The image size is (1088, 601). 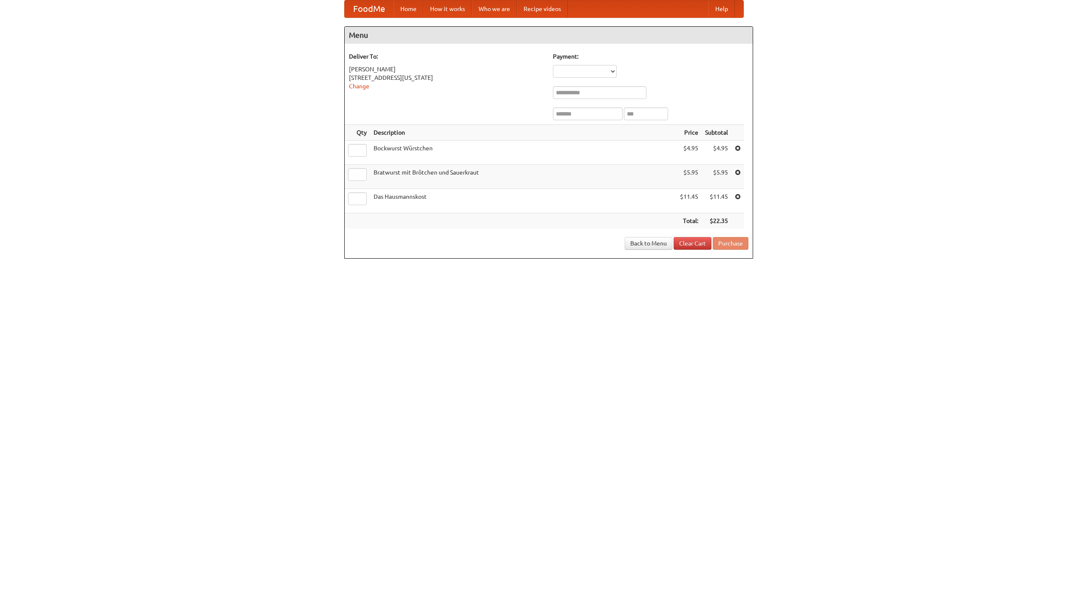 What do you see at coordinates (447, 9) in the screenshot?
I see `a: How it works` at bounding box center [447, 9].